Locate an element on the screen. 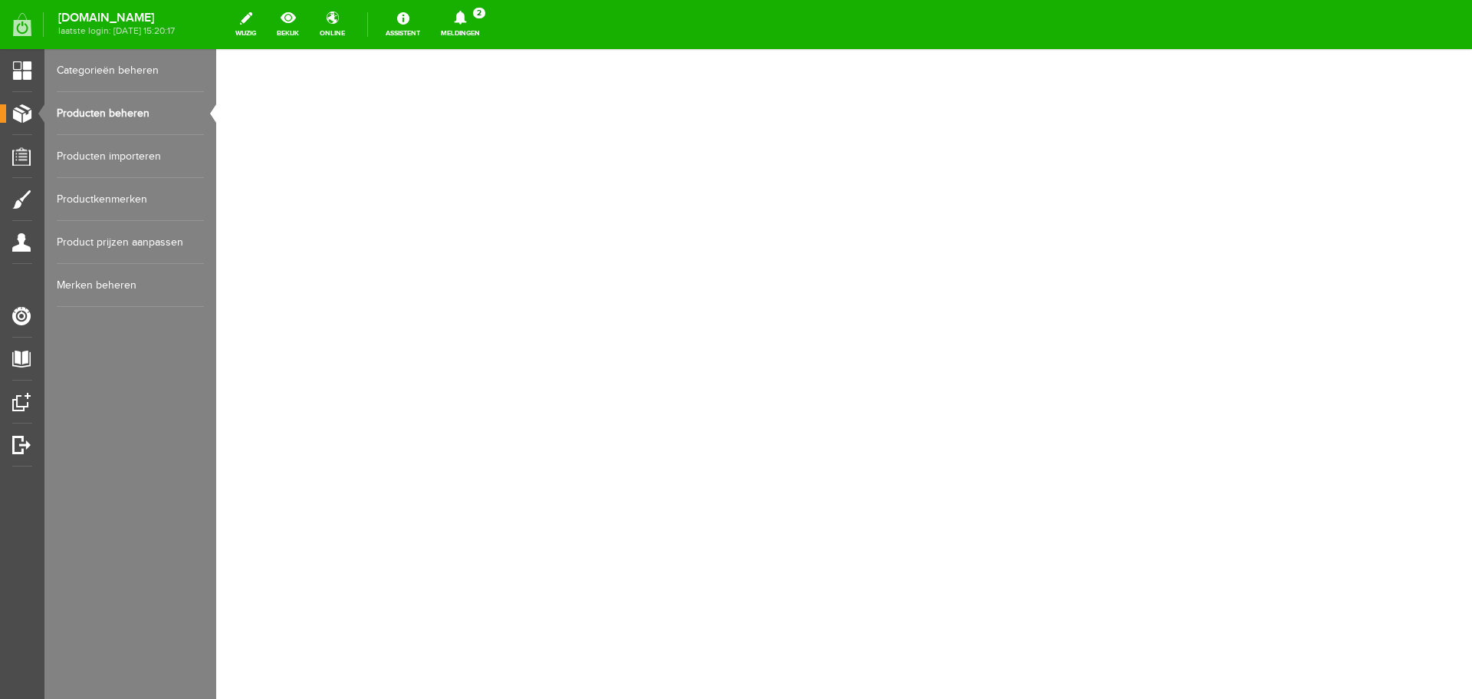 The width and height of the screenshot is (1472, 699). a: Producten importeren is located at coordinates (130, 156).